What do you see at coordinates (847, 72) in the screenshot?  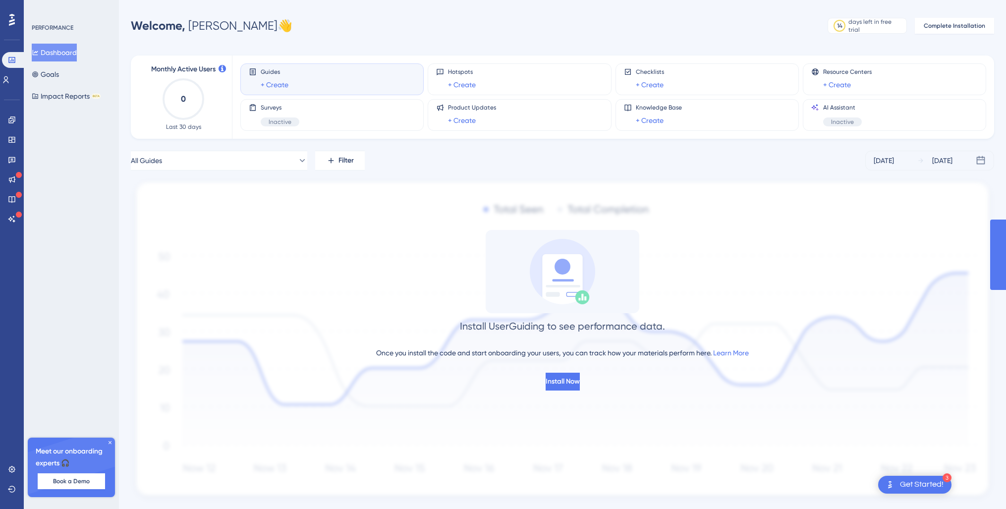 I see `span: Resource Centers` at bounding box center [847, 72].